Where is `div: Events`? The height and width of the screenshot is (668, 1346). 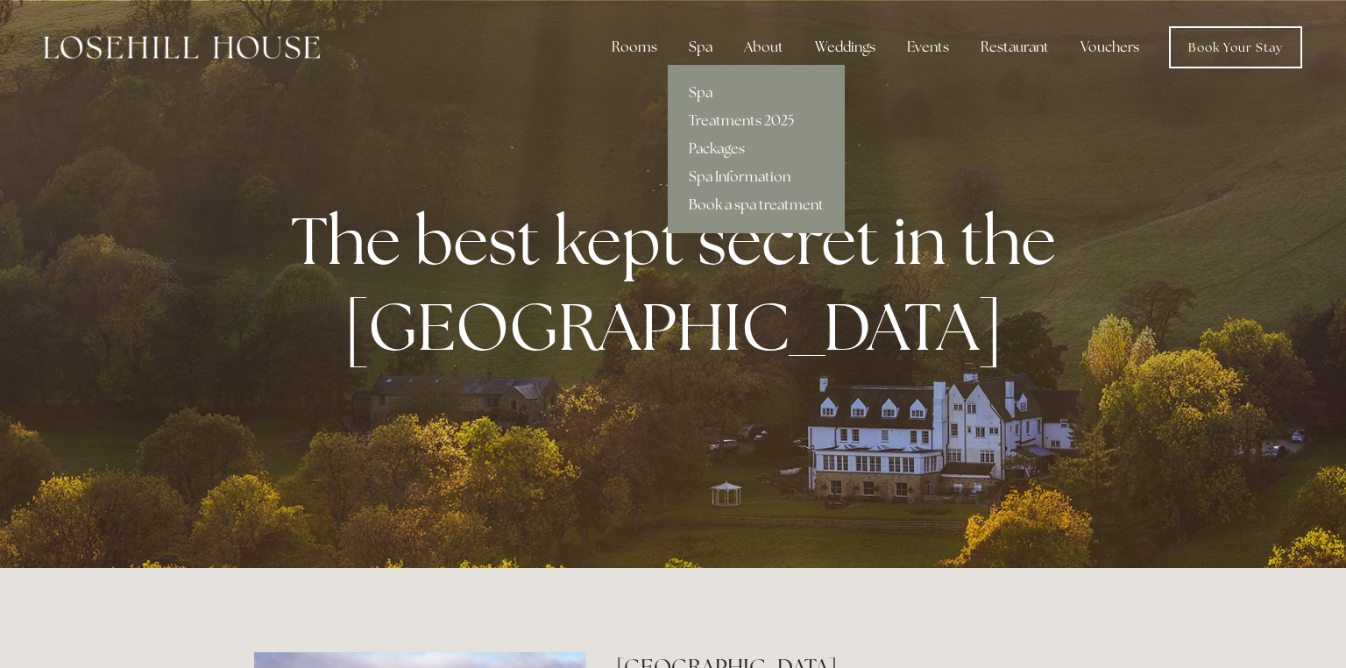
div: Events is located at coordinates (928, 47).